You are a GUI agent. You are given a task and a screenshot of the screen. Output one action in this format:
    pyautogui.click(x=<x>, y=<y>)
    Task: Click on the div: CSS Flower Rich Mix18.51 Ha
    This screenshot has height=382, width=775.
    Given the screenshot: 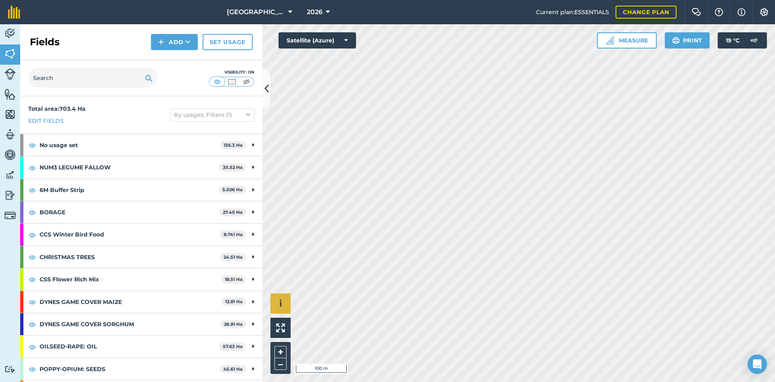 What is the action you would take?
    pyautogui.click(x=141, y=279)
    